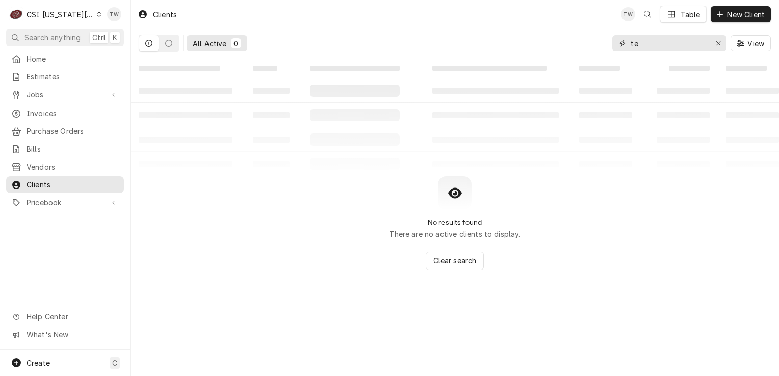 The image size is (779, 376). What do you see at coordinates (454, 234) in the screenshot?
I see `p: There are no active clients to display.` at bounding box center [454, 234].